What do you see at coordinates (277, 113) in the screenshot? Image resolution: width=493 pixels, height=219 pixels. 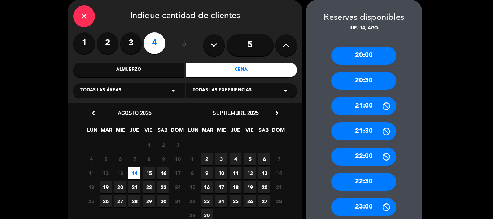 I see `i: chevron_right` at bounding box center [277, 113].